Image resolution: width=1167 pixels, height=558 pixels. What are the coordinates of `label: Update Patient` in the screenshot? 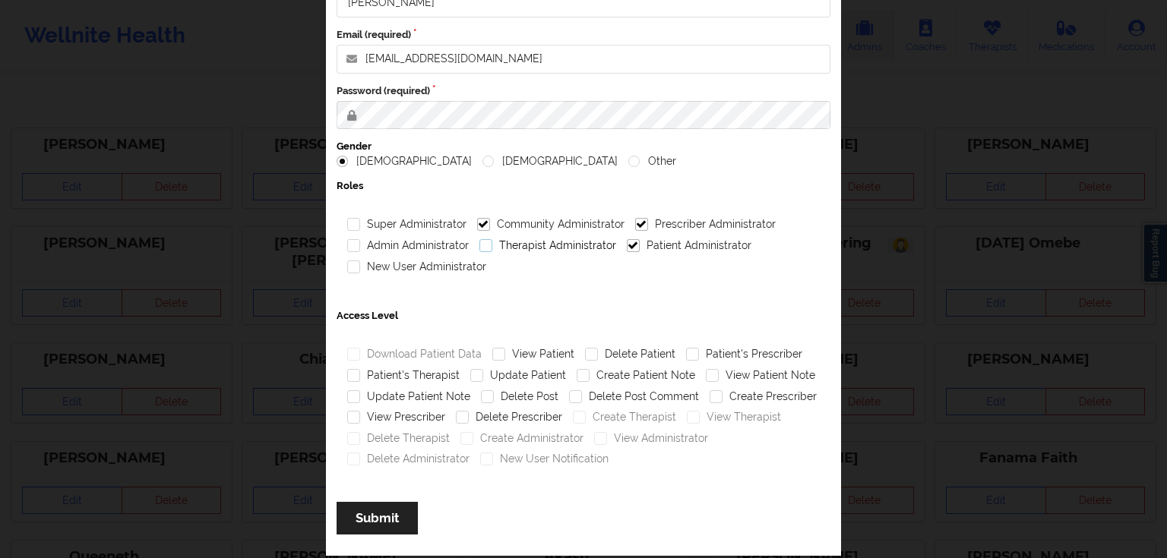 It's located at (518, 375).